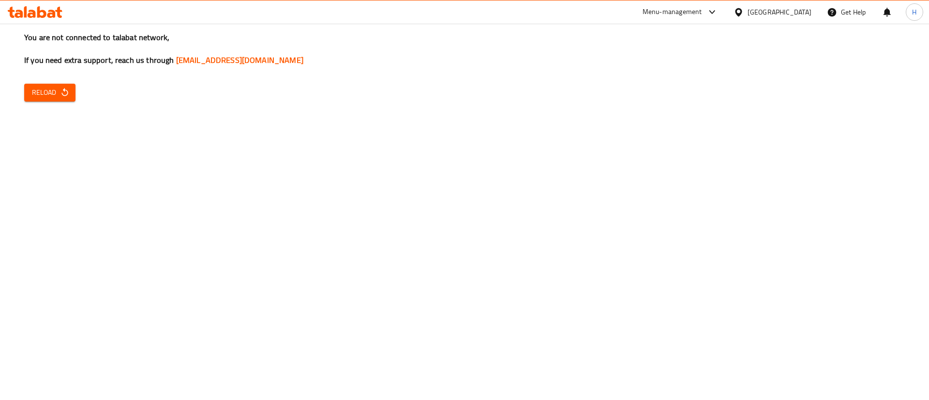  What do you see at coordinates (672, 12) in the screenshot?
I see `div: Menu-management` at bounding box center [672, 12].